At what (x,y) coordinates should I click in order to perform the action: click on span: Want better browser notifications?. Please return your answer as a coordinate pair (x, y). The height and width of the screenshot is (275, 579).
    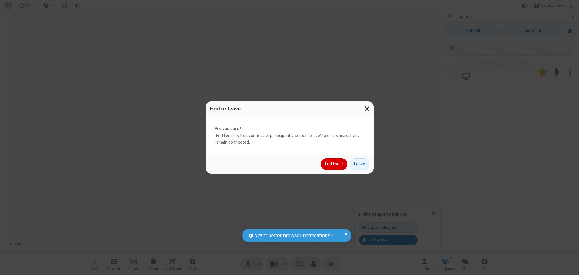
    Looking at the image, I should click on (294, 236).